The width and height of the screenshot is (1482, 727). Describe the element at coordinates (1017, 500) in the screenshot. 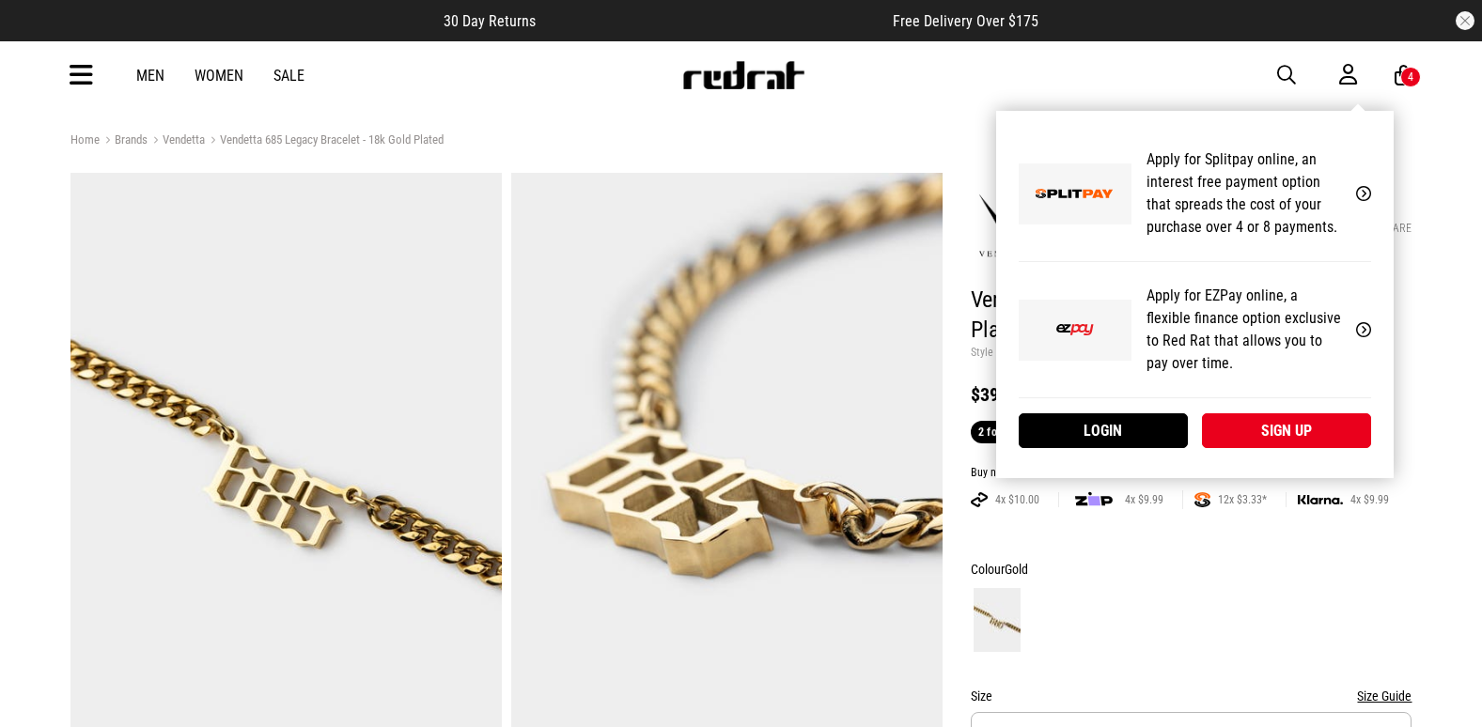

I see `span: 4x $10.00` at that location.